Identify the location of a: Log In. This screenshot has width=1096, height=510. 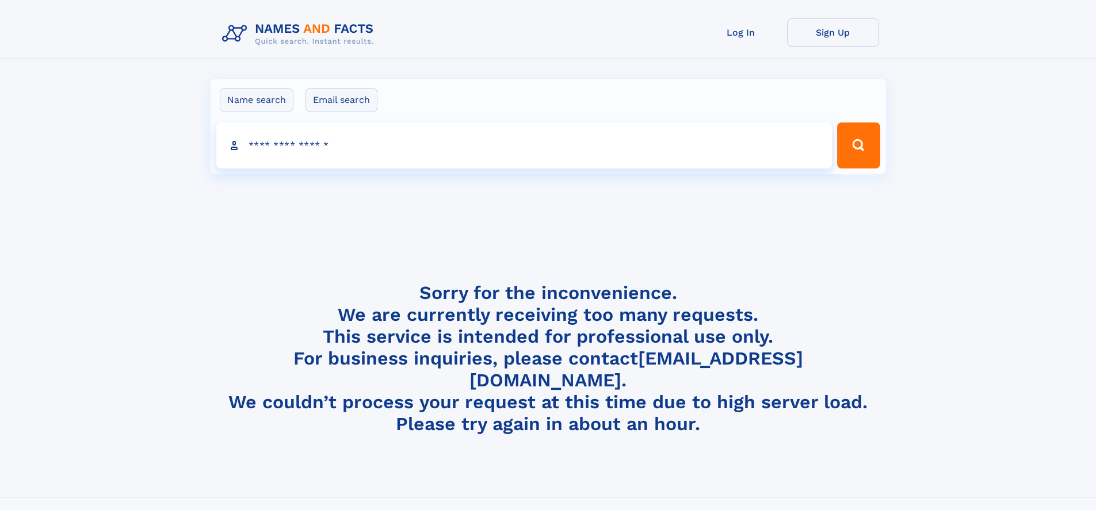
(741, 32).